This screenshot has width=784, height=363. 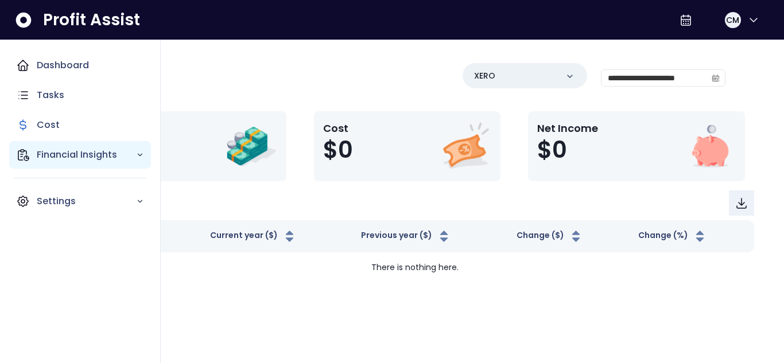 What do you see at coordinates (86, 155) in the screenshot?
I see `p: Financial Insights` at bounding box center [86, 155].